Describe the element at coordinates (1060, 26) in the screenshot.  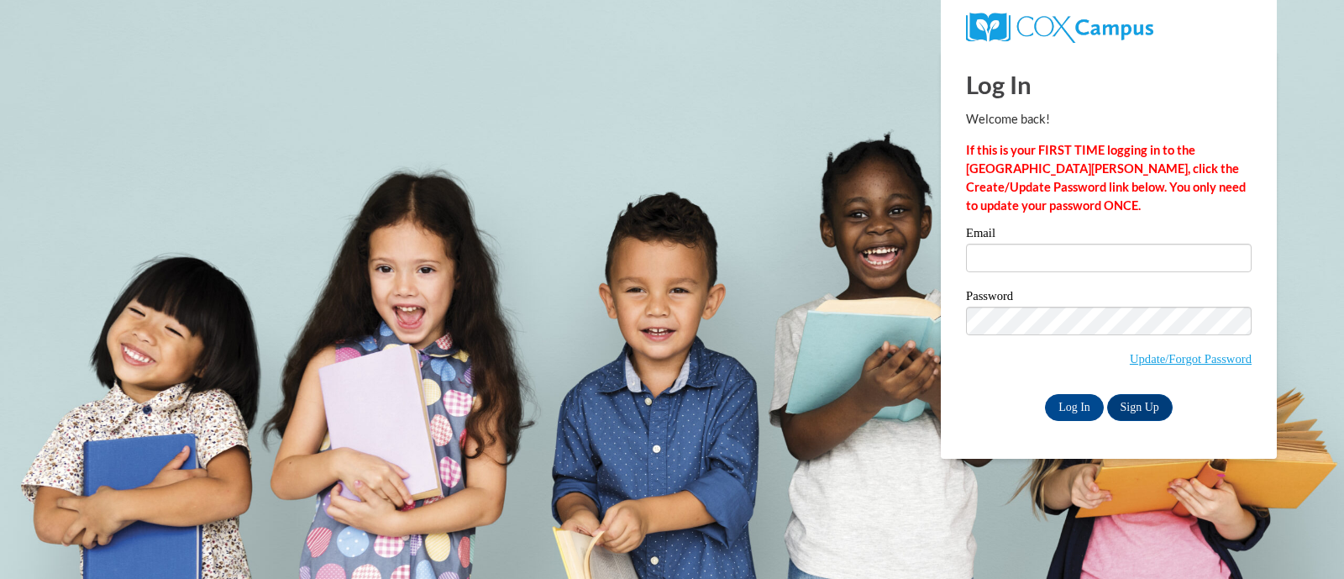
I see `a: COX Campus` at that location.